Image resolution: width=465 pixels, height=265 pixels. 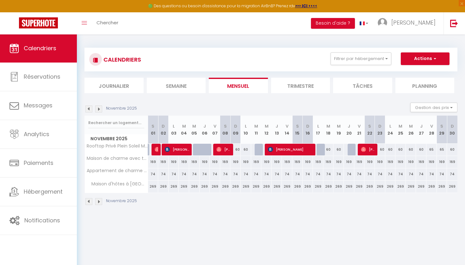 What do you see at coordinates (308, 130) in the screenshot?
I see `th: 16` at bounding box center [308, 130].